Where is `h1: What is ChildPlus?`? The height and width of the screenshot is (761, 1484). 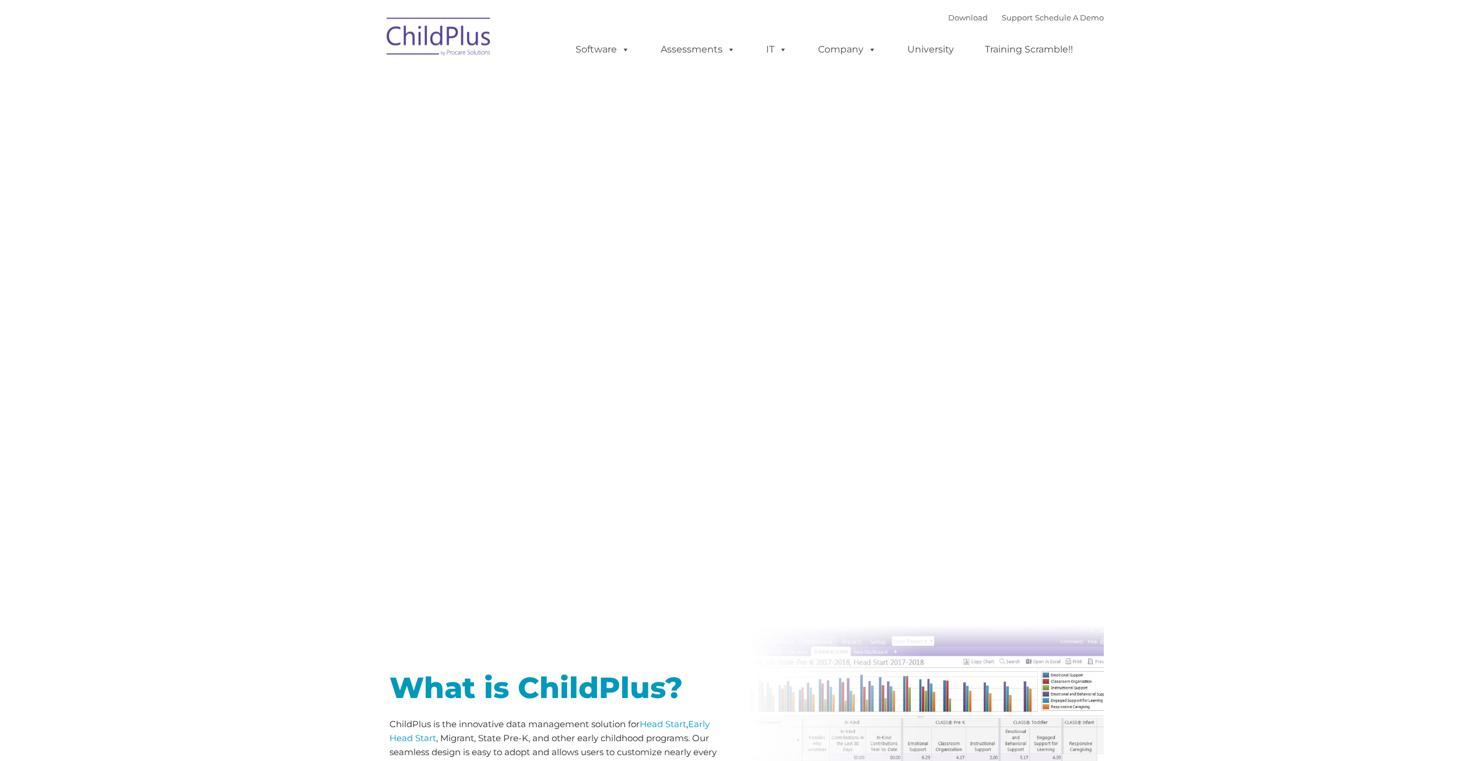
h1: What is ChildPlus? is located at coordinates (562, 688).